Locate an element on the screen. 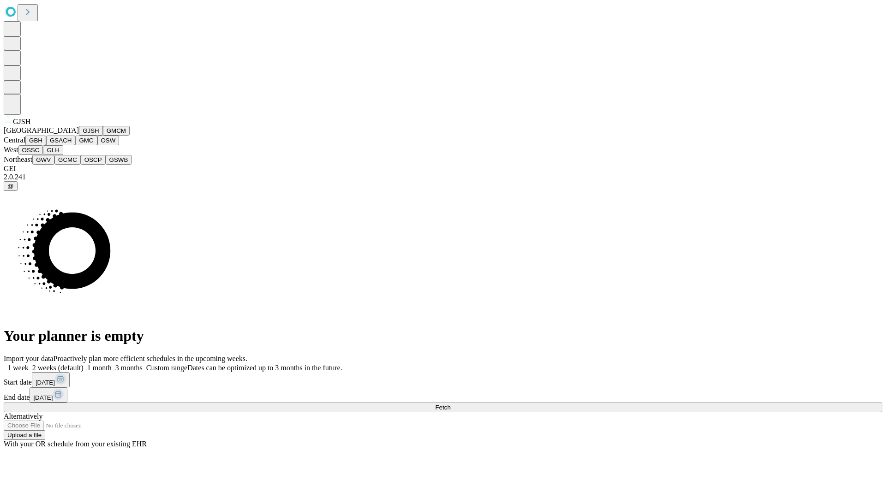  span: 2 weeks (default) is located at coordinates (58, 368).